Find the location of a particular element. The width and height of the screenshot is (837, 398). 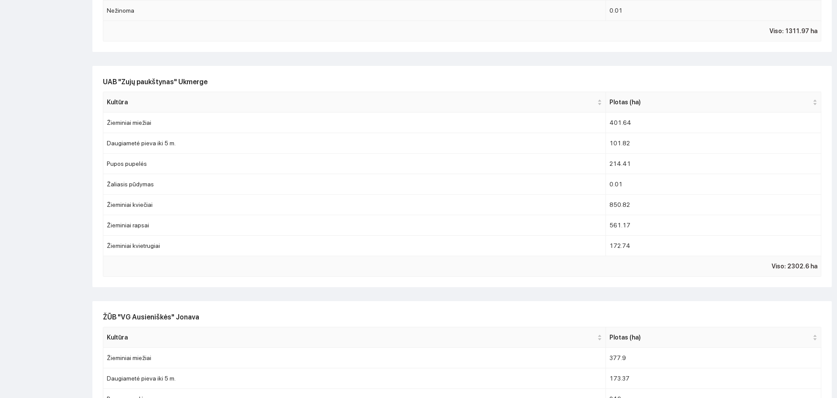

span: Viso: 2302.6 ha is located at coordinates (795, 266).